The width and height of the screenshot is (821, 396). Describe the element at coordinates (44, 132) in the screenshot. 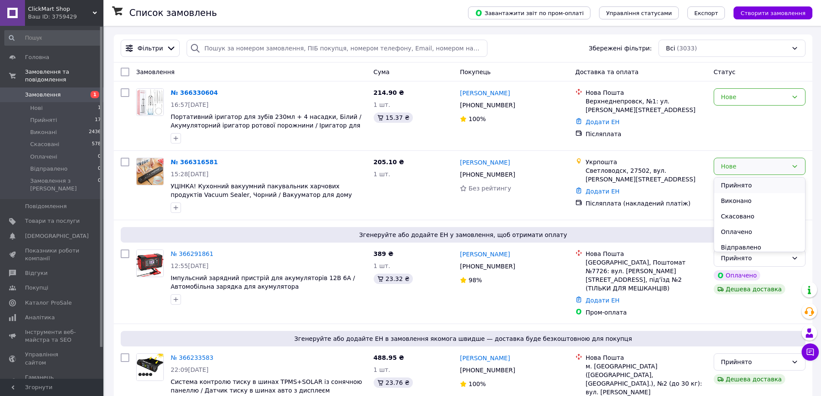

I see `span: Виконані` at that location.